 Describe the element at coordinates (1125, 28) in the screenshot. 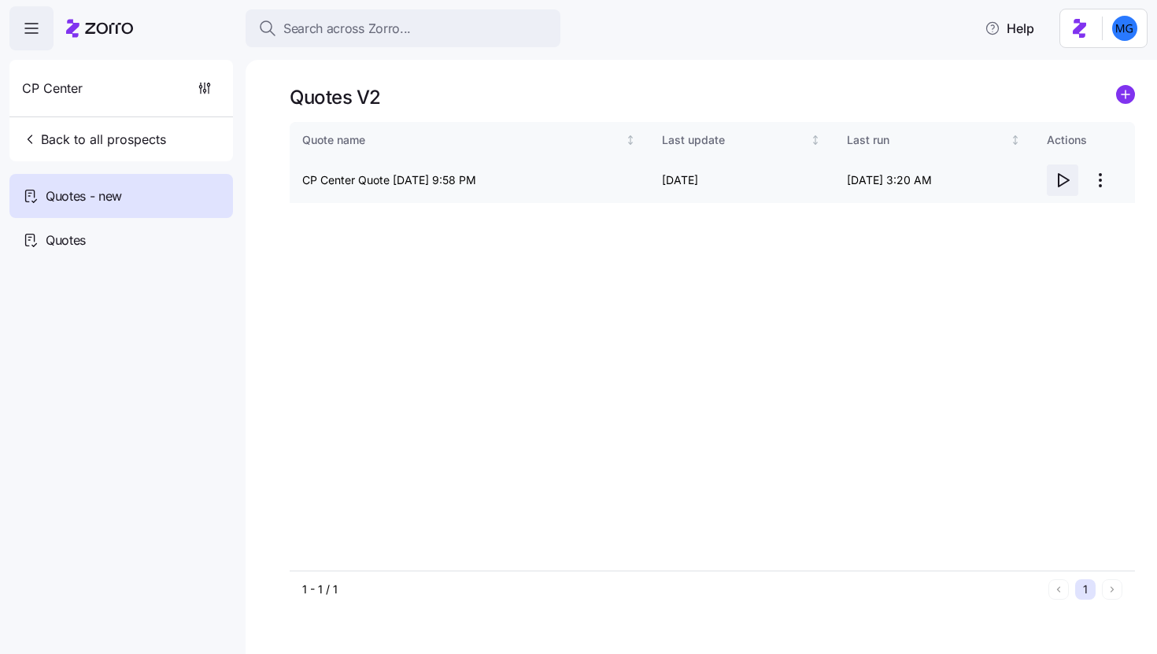

I see `img: 61c362f0e1d336c60eacb74ec9823875` at that location.